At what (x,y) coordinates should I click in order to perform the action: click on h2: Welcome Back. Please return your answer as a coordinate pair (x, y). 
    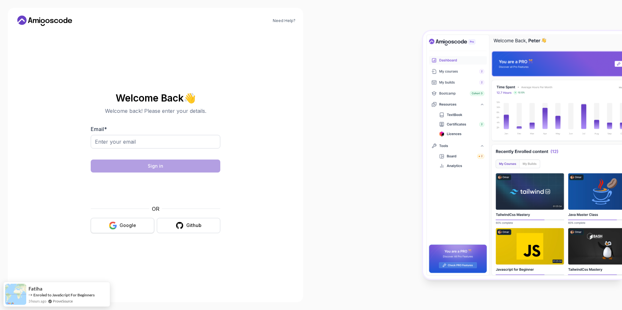
    Looking at the image, I should click on (156, 98).